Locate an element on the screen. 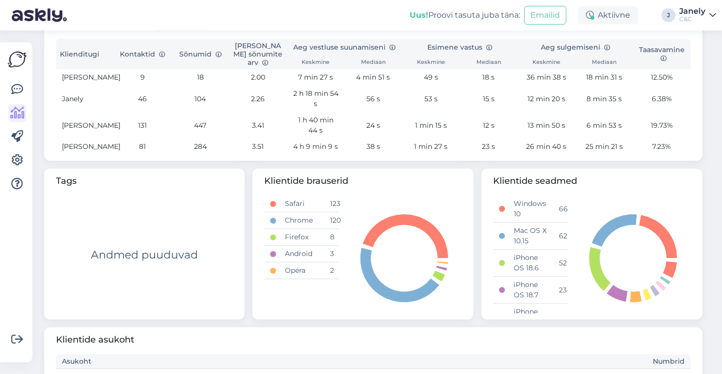 Image resolution: width=722 pixels, height=374 pixels. td: 104 is located at coordinates (200, 99).